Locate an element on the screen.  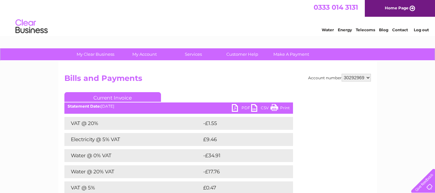
a: Energy is located at coordinates (345, 30).